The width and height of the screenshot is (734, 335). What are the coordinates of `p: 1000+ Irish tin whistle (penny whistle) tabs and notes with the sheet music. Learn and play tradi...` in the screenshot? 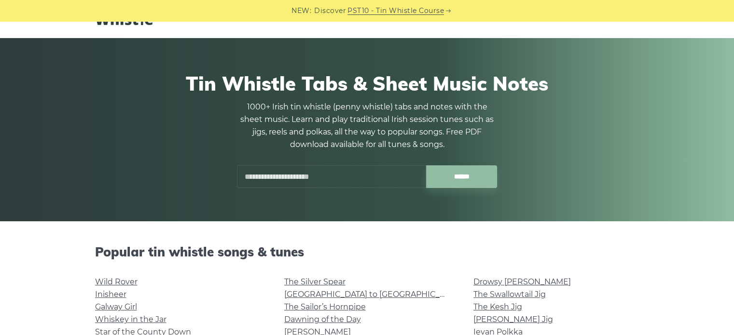 It's located at (367, 126).